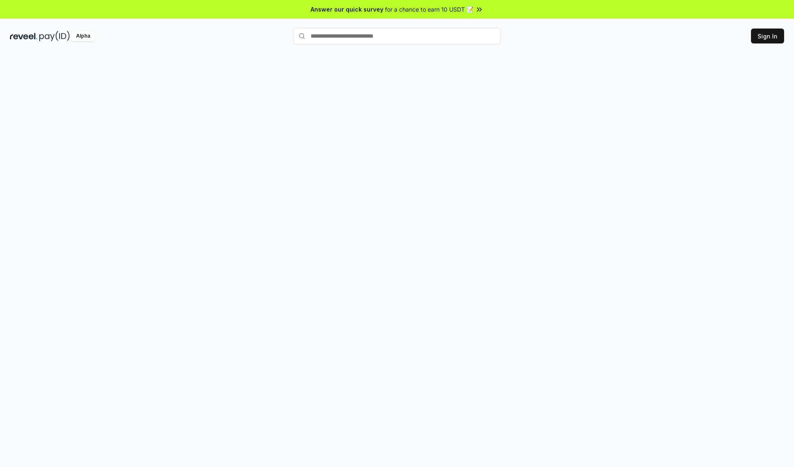 The image size is (794, 467). Describe the element at coordinates (347, 9) in the screenshot. I see `span: Answer our quick survey` at that location.